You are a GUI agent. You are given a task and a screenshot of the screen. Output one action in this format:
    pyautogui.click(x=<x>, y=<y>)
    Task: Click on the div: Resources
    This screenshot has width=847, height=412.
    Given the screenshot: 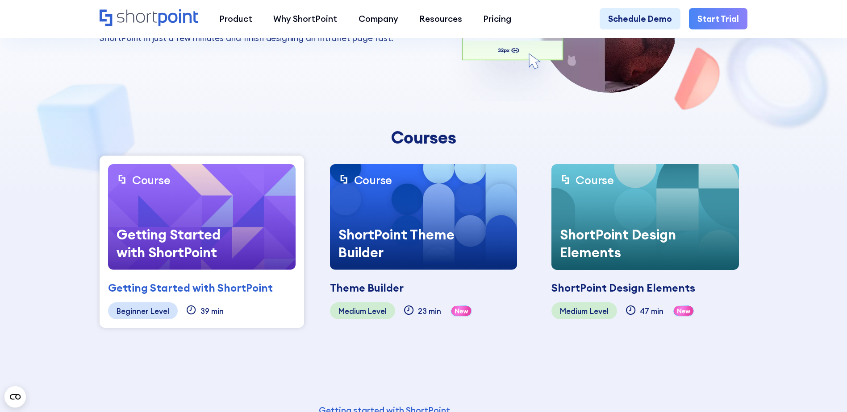 What is the action you would take?
    pyautogui.click(x=441, y=19)
    